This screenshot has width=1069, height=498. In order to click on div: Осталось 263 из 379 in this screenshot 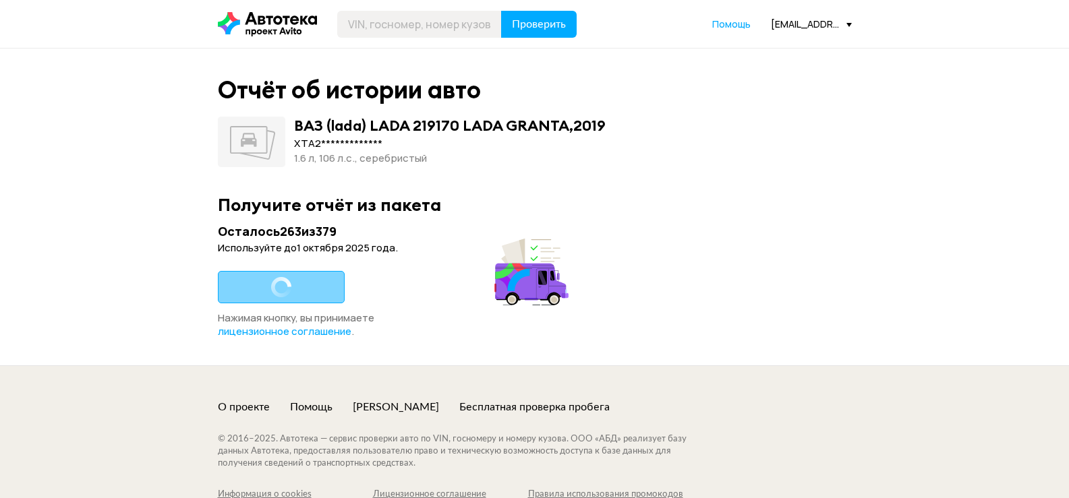, I will do `click(395, 231)`.